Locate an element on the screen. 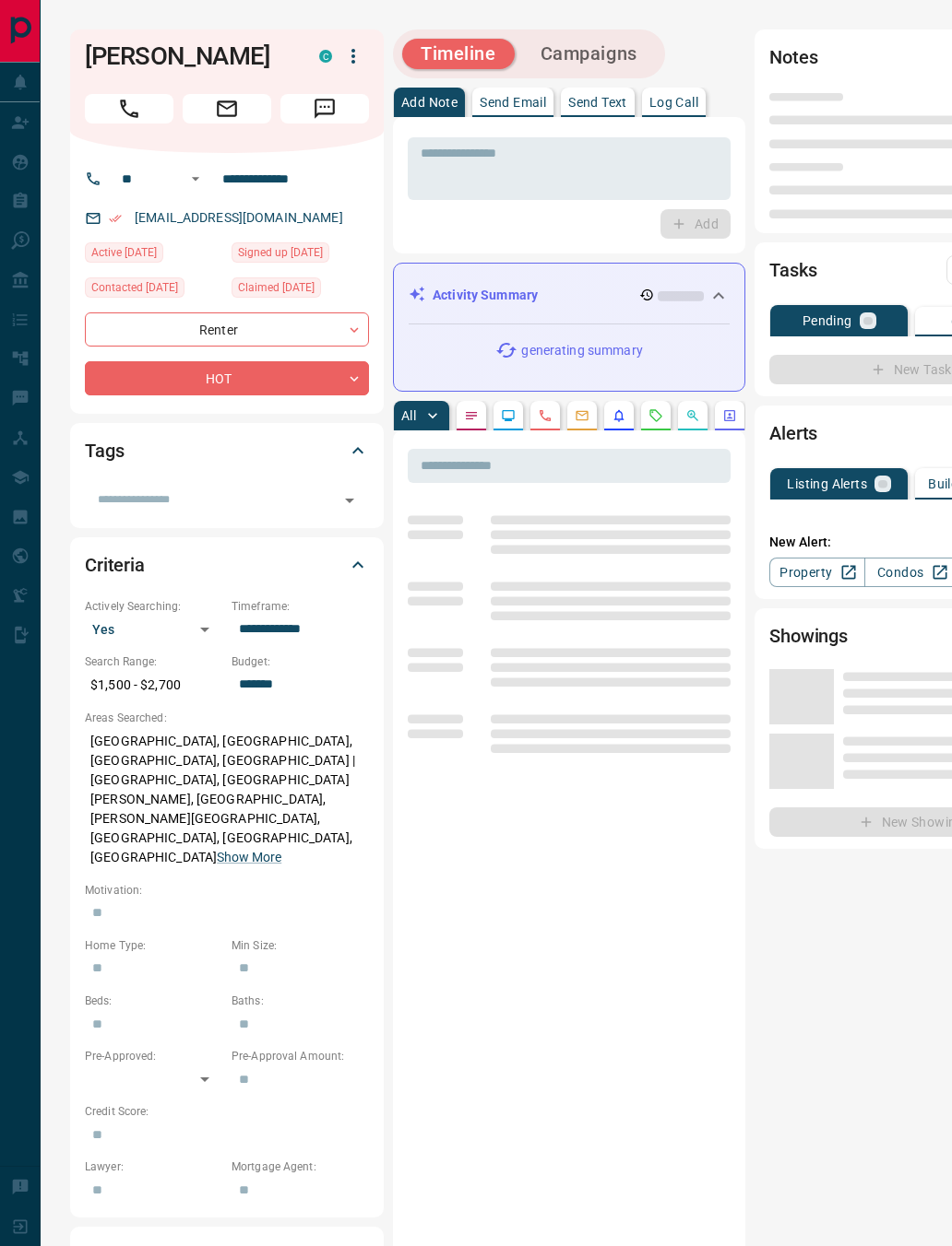 The height and width of the screenshot is (1246, 952). span: Message is located at coordinates (325, 109).